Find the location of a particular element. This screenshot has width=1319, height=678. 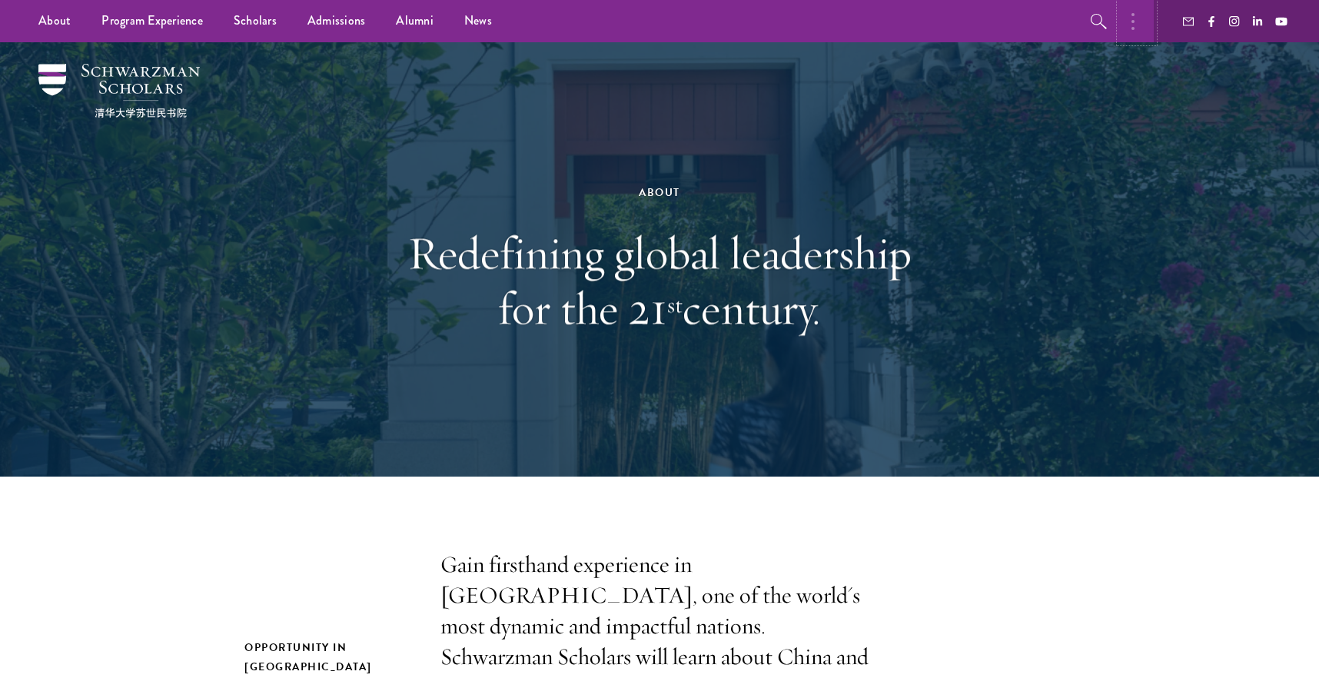

img: Schwarzman Scholars is located at coordinates (119, 91).